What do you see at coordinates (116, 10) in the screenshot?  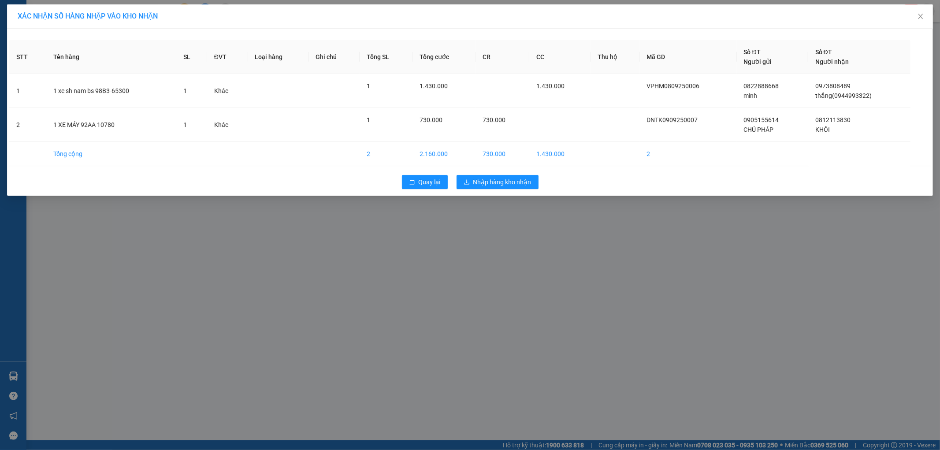 I see `strong: PHIẾU DÁN LÊN HÀNG` at bounding box center [116, 10].